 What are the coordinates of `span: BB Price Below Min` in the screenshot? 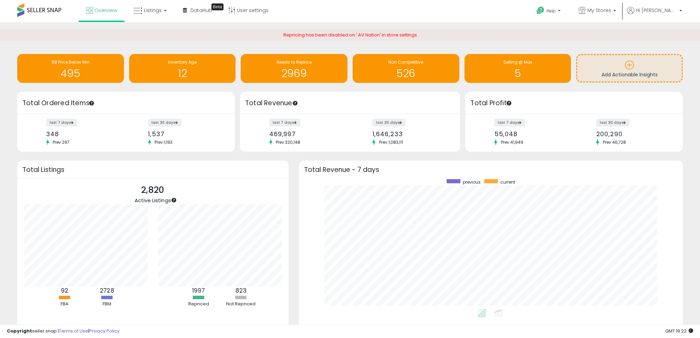 It's located at (71, 62).